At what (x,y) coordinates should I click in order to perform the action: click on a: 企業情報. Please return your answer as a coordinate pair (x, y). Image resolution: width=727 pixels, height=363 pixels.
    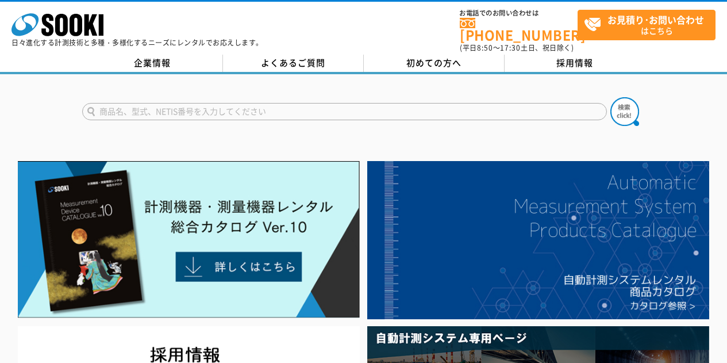
    Looking at the image, I should click on (152, 63).